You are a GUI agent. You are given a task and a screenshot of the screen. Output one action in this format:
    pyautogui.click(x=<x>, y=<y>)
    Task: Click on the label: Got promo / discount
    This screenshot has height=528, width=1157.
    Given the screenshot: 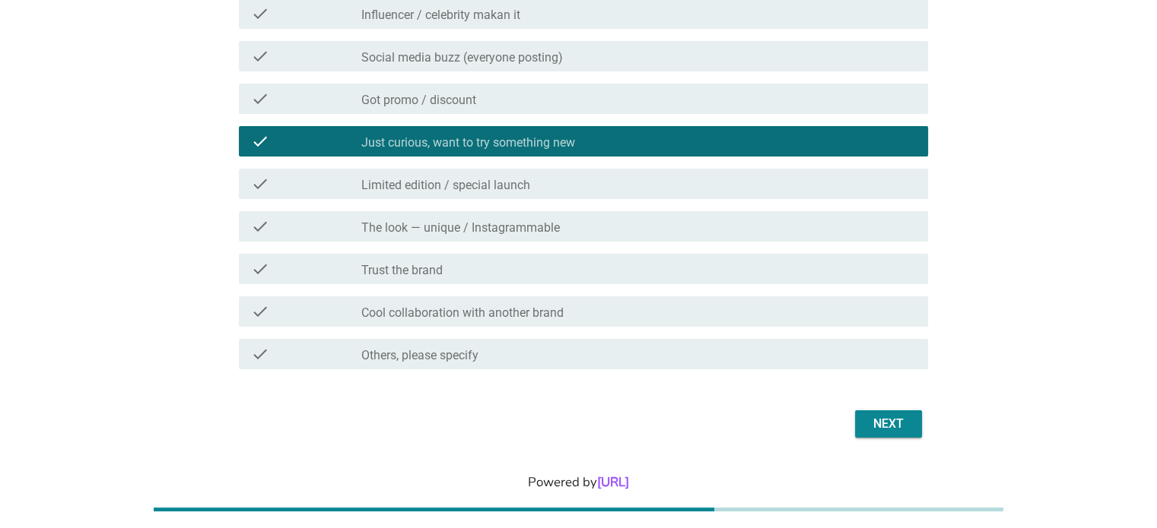 What is the action you would take?
    pyautogui.click(x=418, y=100)
    